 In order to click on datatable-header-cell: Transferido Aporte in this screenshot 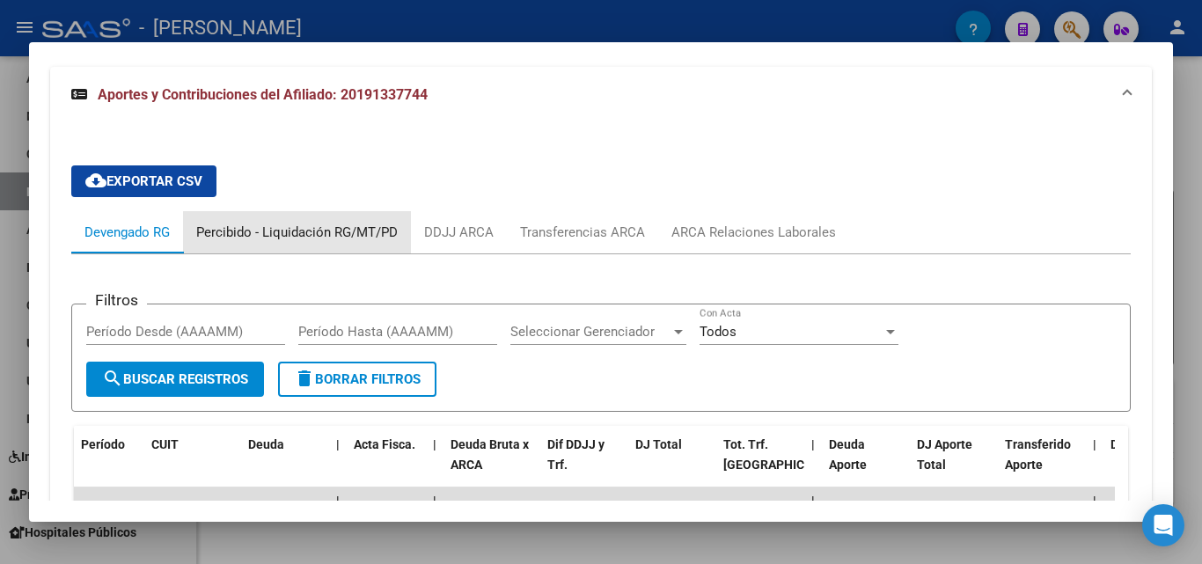, I will do `click(1042, 465)`.